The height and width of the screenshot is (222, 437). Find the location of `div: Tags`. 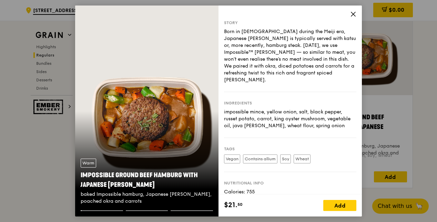

div: Tags is located at coordinates (290, 149).